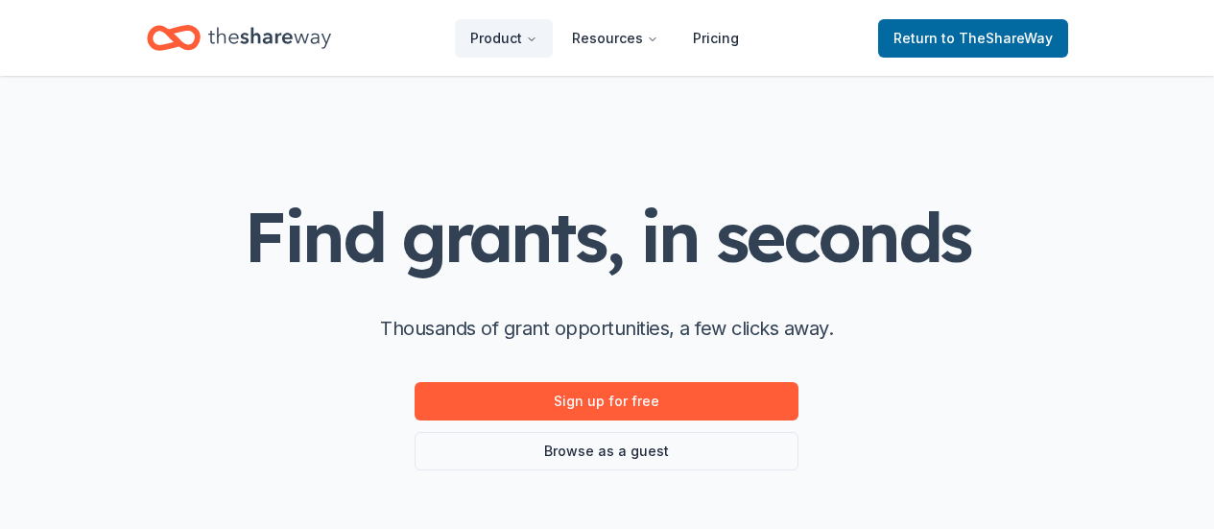  Describe the element at coordinates (973, 38) in the screenshot. I see `a: Returnto TheShareWay` at that location.